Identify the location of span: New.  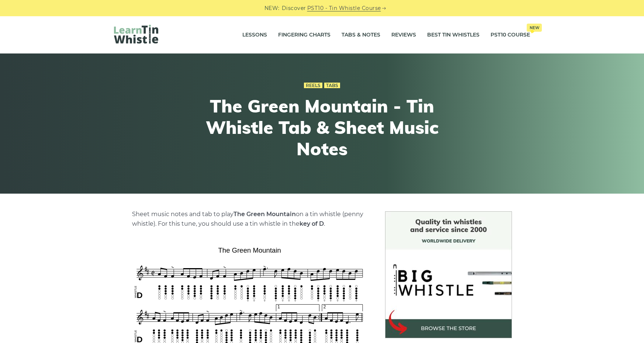
(534, 28).